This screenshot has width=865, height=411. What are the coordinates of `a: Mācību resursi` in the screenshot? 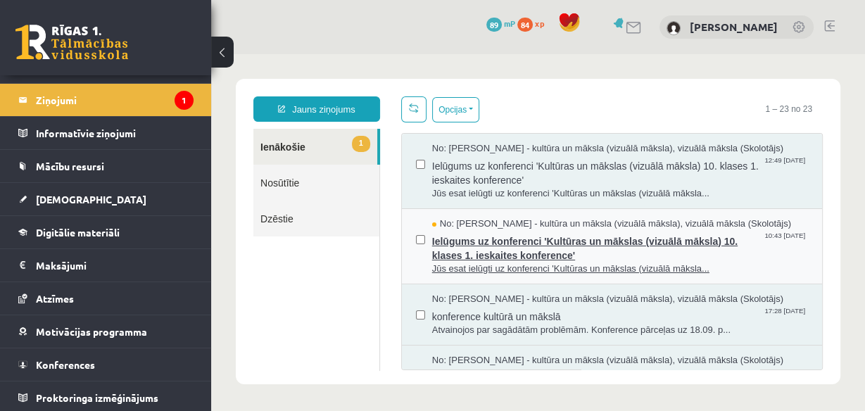 It's located at (106, 166).